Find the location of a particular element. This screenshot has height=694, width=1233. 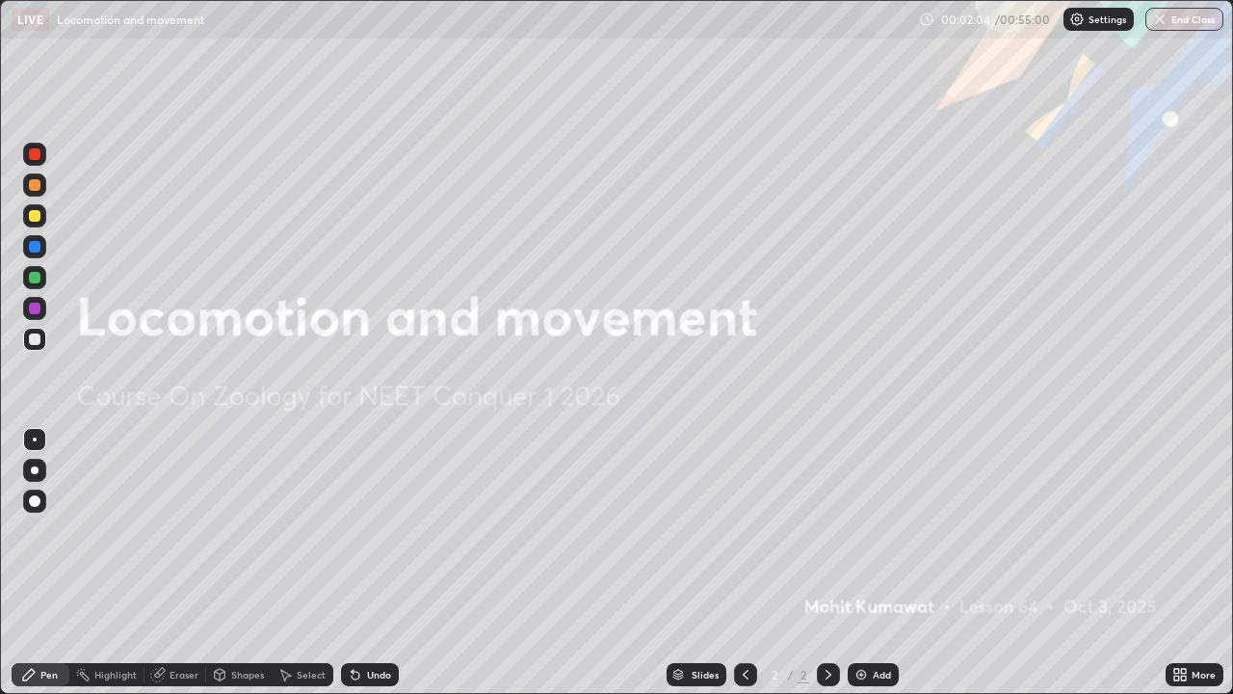

div: Add is located at coordinates (882, 674).